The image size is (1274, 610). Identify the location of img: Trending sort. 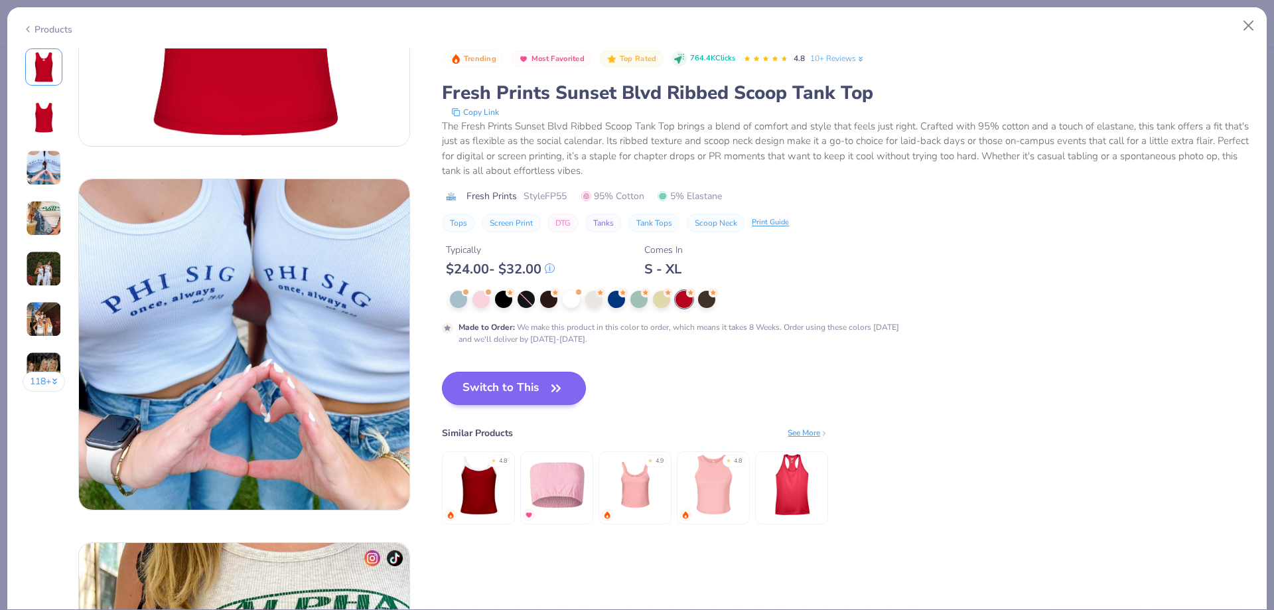
(456, 59).